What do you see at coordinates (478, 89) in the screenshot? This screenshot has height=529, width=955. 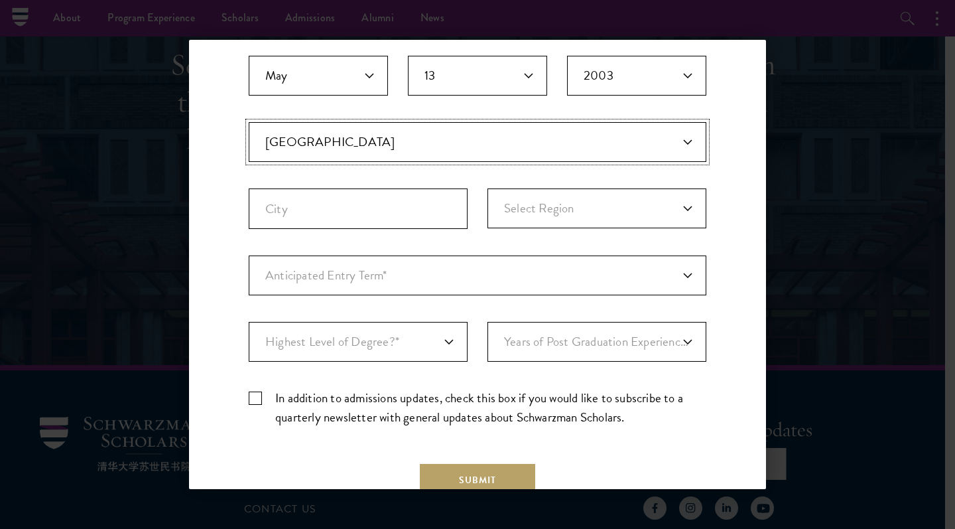 I see `div: Birthdate*` at bounding box center [478, 89].